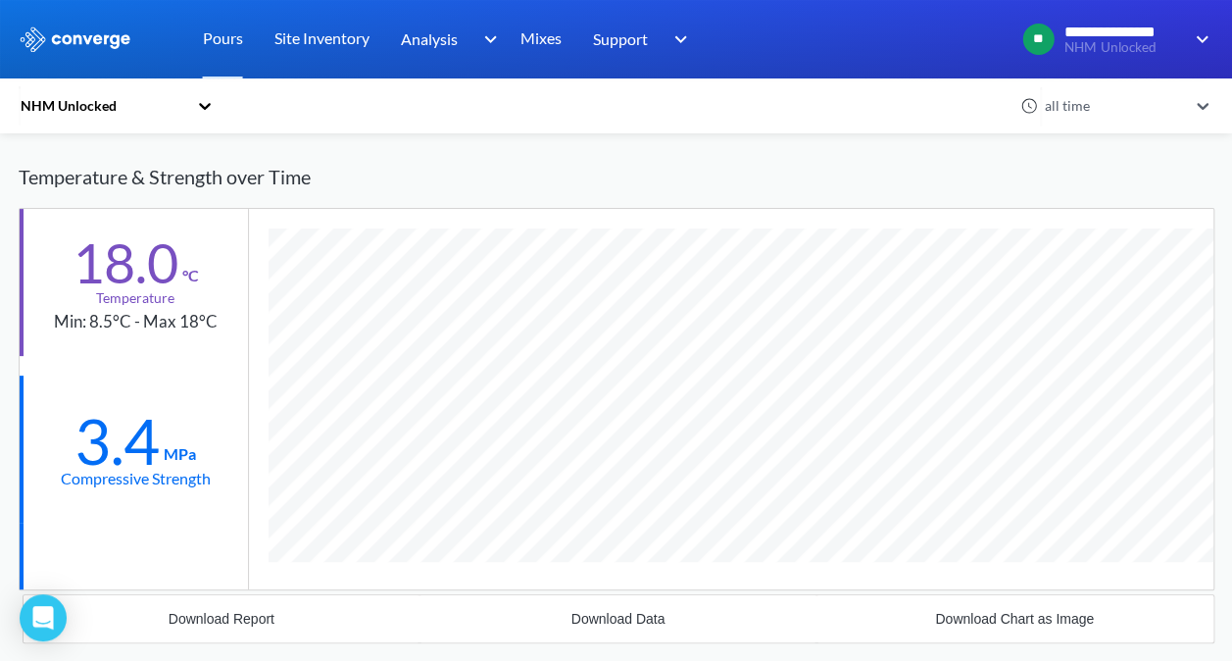 This screenshot has height=661, width=1232. I want to click on div: Temperature & Strength over Time, so click(616, 176).